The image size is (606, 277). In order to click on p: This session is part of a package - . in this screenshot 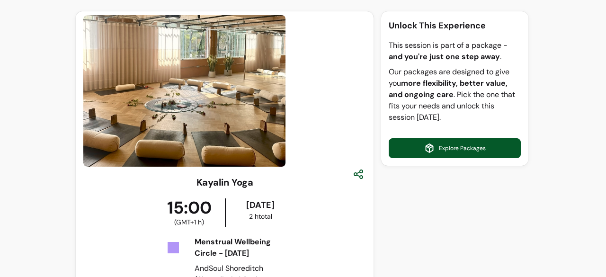, I will do `click(454, 51)`.